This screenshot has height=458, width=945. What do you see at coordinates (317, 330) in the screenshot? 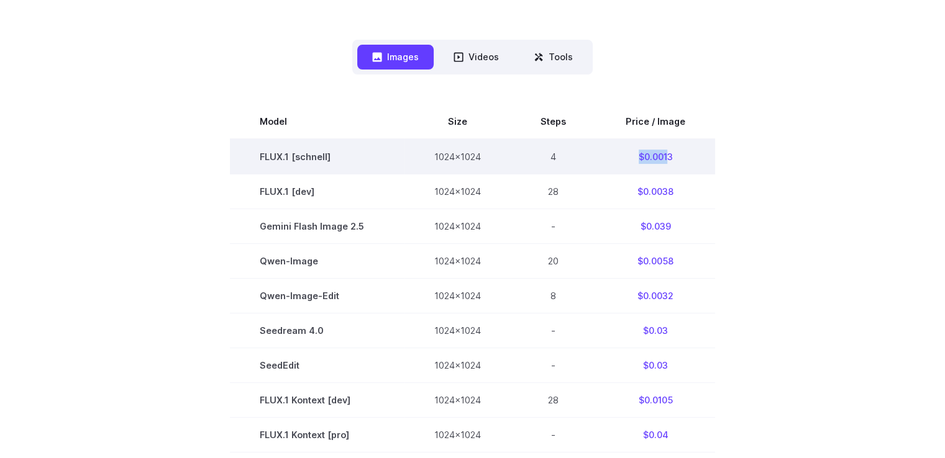
I see `td: Seedream 4.0` at bounding box center [317, 330].